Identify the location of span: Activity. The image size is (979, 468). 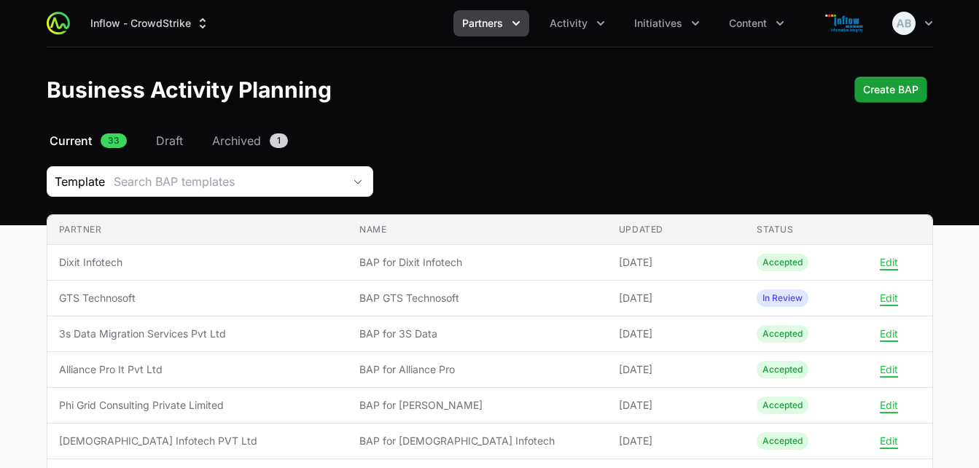
(569, 23).